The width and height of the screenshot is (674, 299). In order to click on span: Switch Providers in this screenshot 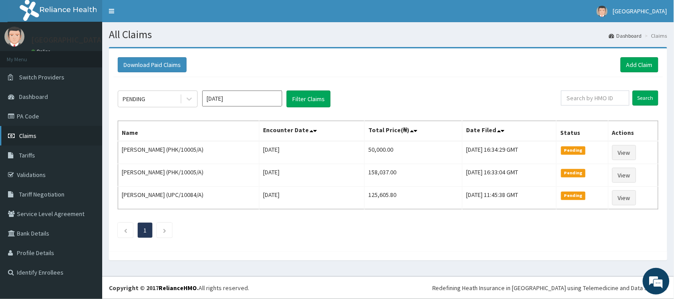, I will do `click(42, 77)`.